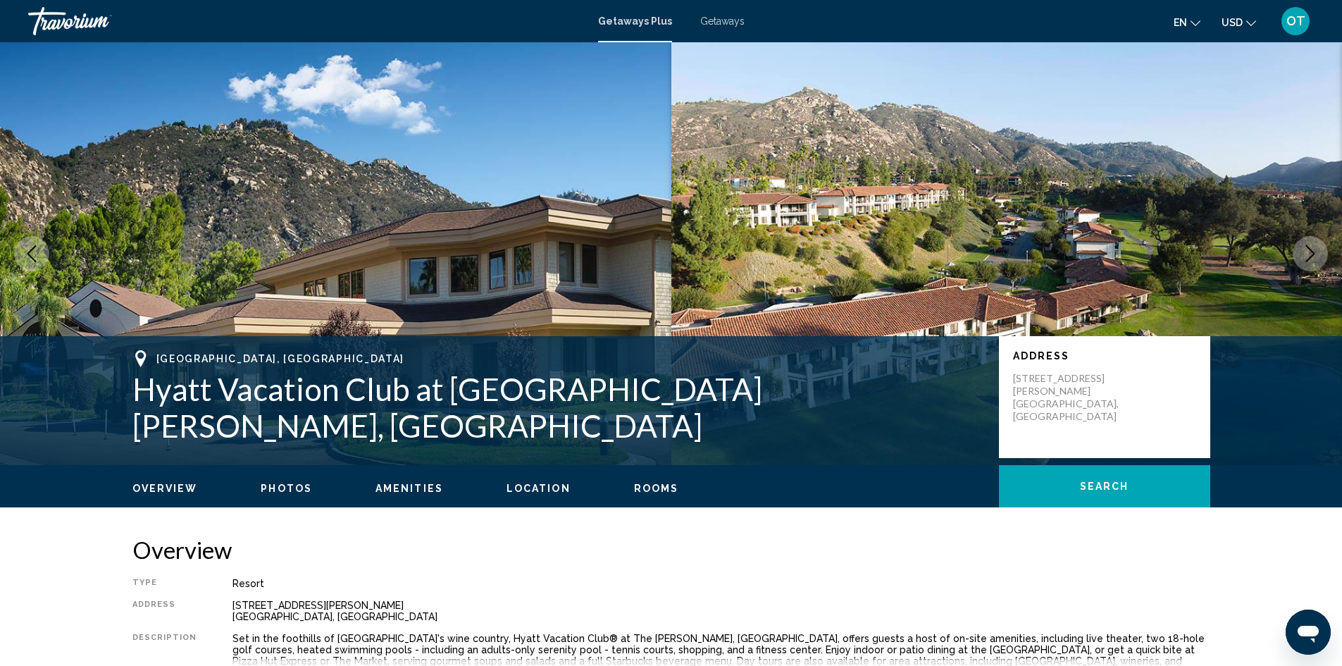 The height and width of the screenshot is (666, 1342). What do you see at coordinates (635, 21) in the screenshot?
I see `a: Getaways Plus` at bounding box center [635, 21].